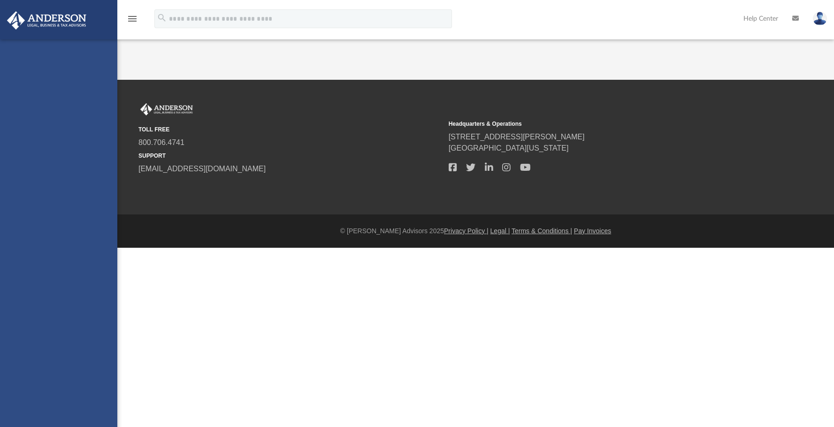 This screenshot has width=834, height=427. I want to click on a: Privacy Policy |, so click(466, 231).